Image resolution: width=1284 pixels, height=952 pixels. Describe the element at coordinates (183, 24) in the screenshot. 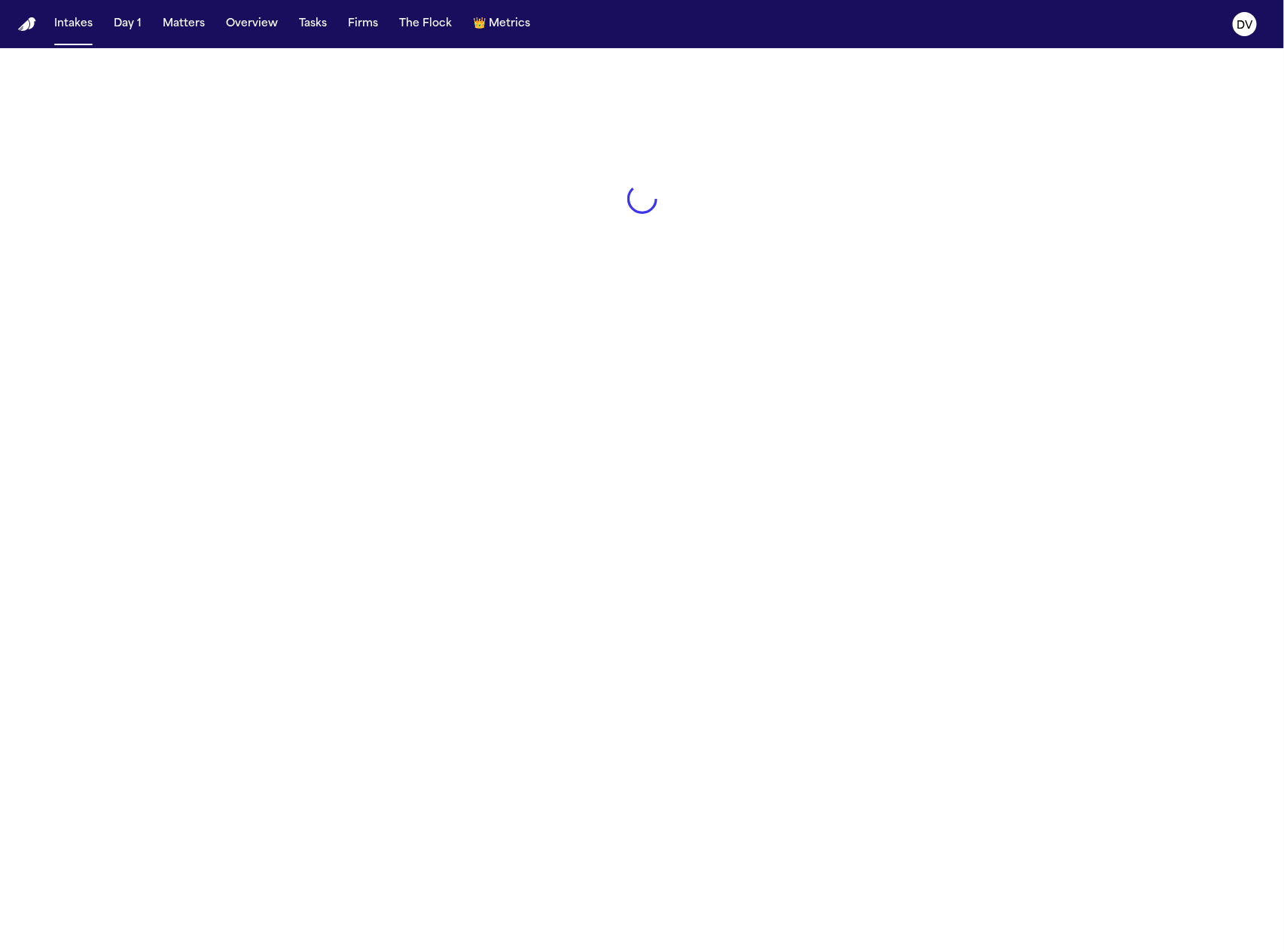

I see `a: Matters` at that location.